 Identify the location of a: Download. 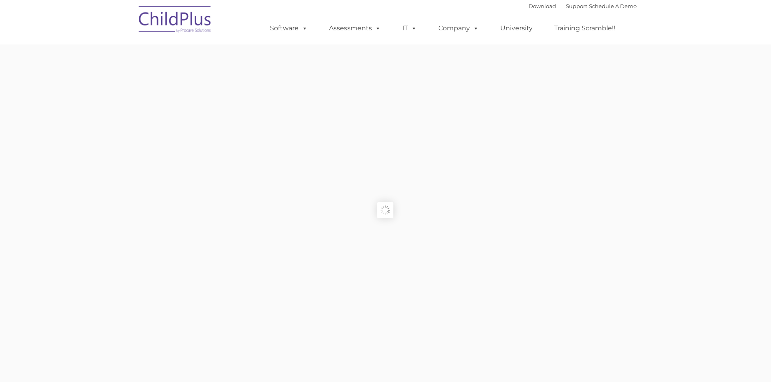
(542, 6).